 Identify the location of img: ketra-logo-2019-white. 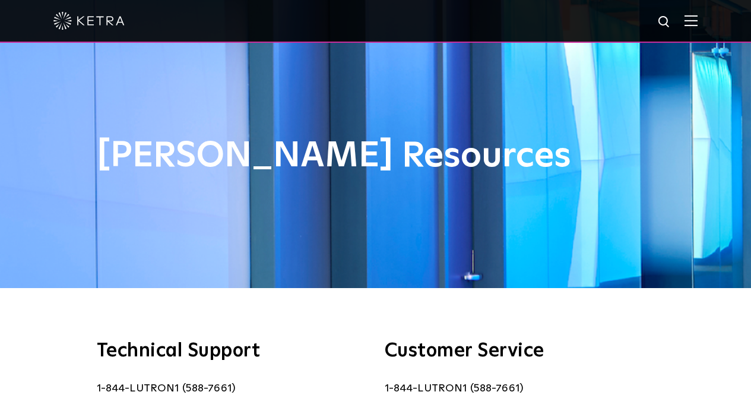
(89, 21).